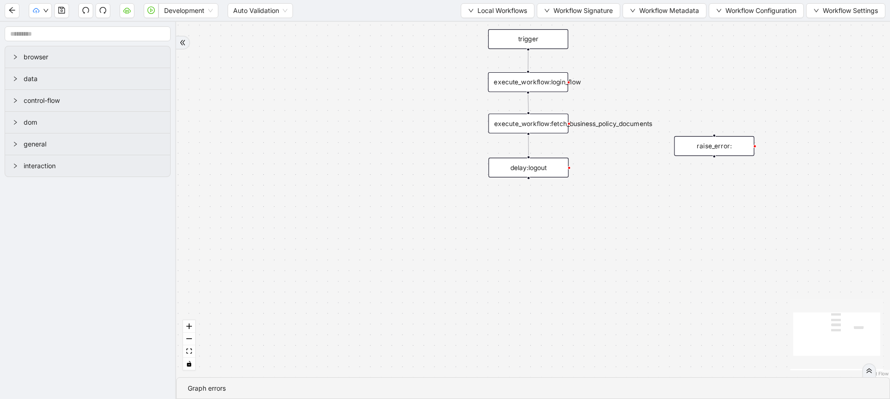 The height and width of the screenshot is (399, 890). I want to click on button: zoom in, so click(189, 326).